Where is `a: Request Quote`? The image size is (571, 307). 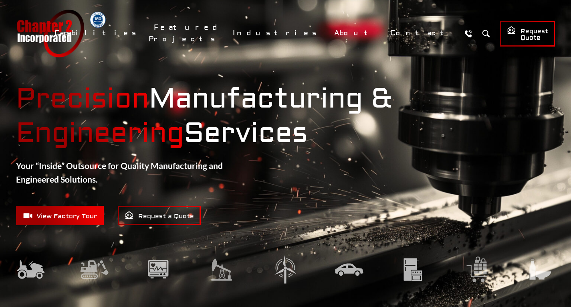 a: Request Quote is located at coordinates (528, 34).